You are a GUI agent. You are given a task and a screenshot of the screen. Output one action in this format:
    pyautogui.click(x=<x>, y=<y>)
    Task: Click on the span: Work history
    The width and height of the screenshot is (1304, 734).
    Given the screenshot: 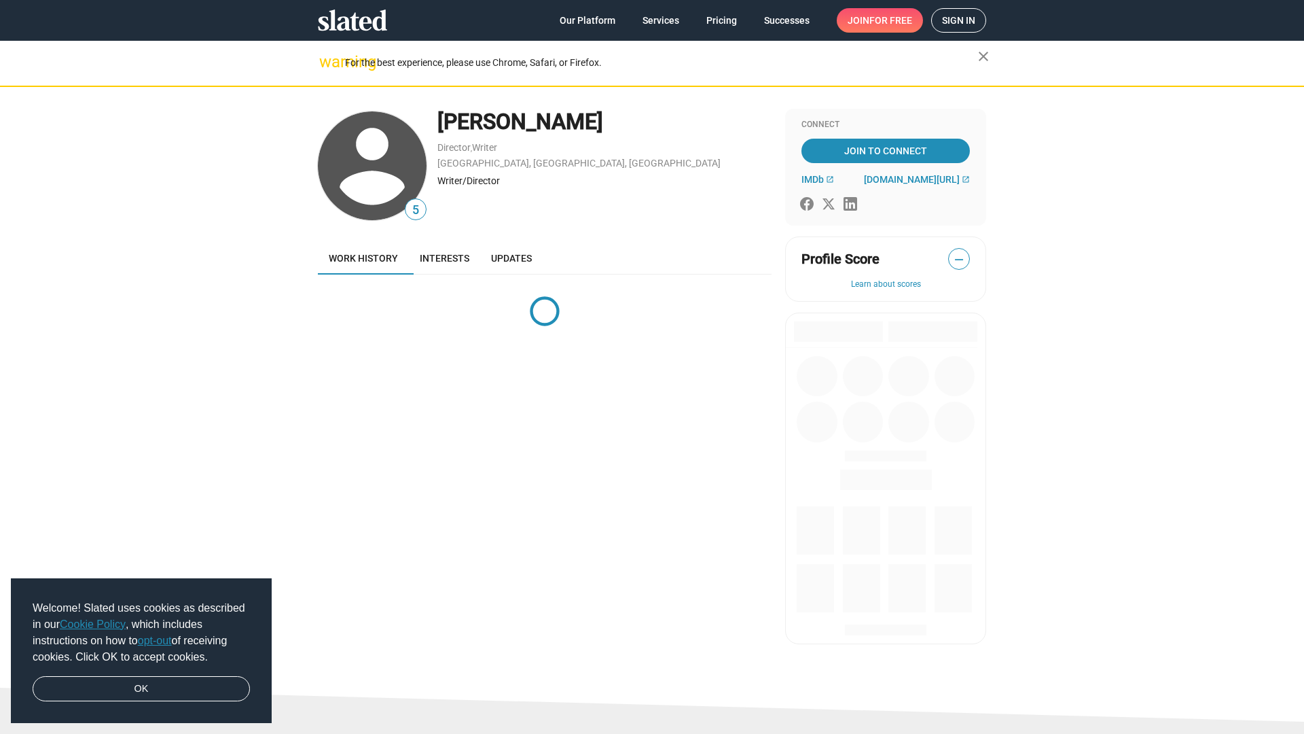 What is the action you would take?
    pyautogui.click(x=363, y=258)
    